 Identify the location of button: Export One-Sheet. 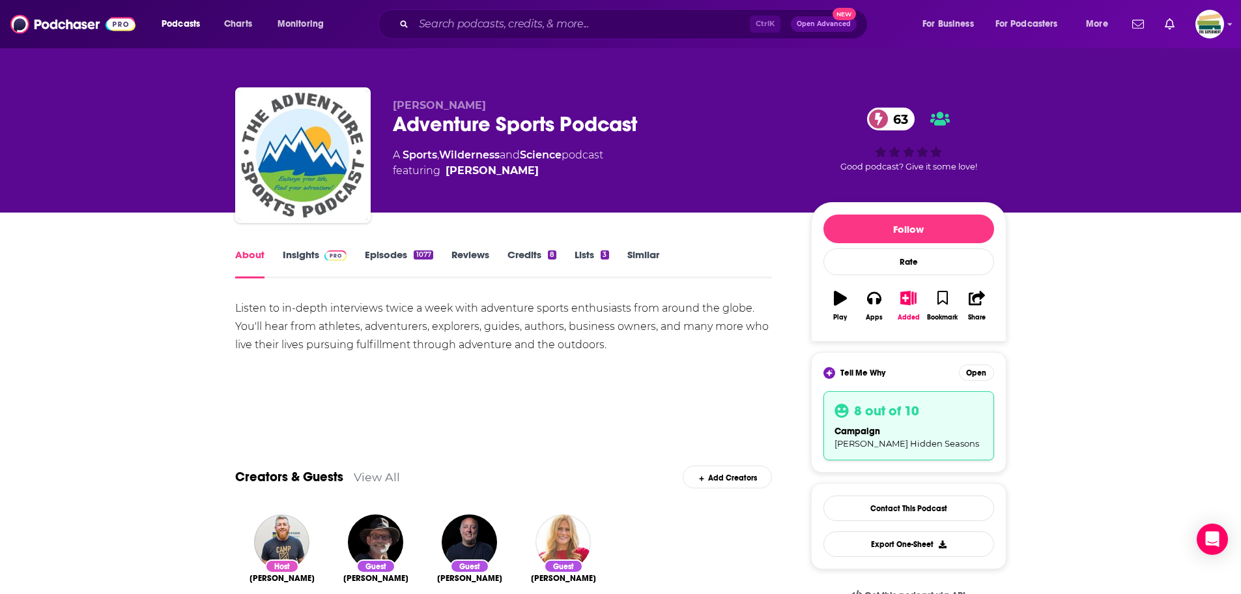
(909, 543).